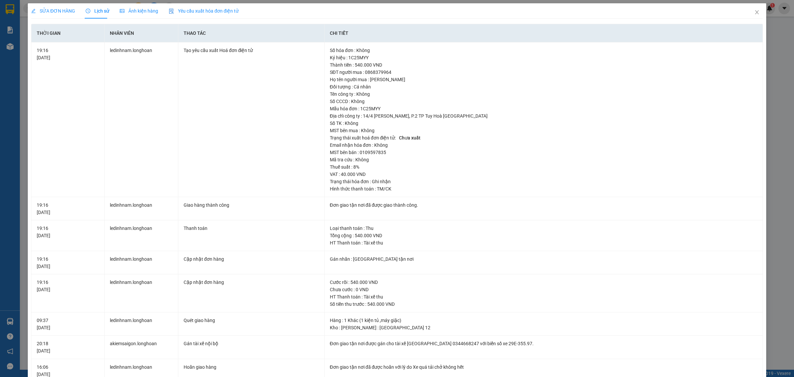 This screenshot has height=377, width=794. I want to click on div: Hình thức thanh toán : TM/CK, so click(544, 189).